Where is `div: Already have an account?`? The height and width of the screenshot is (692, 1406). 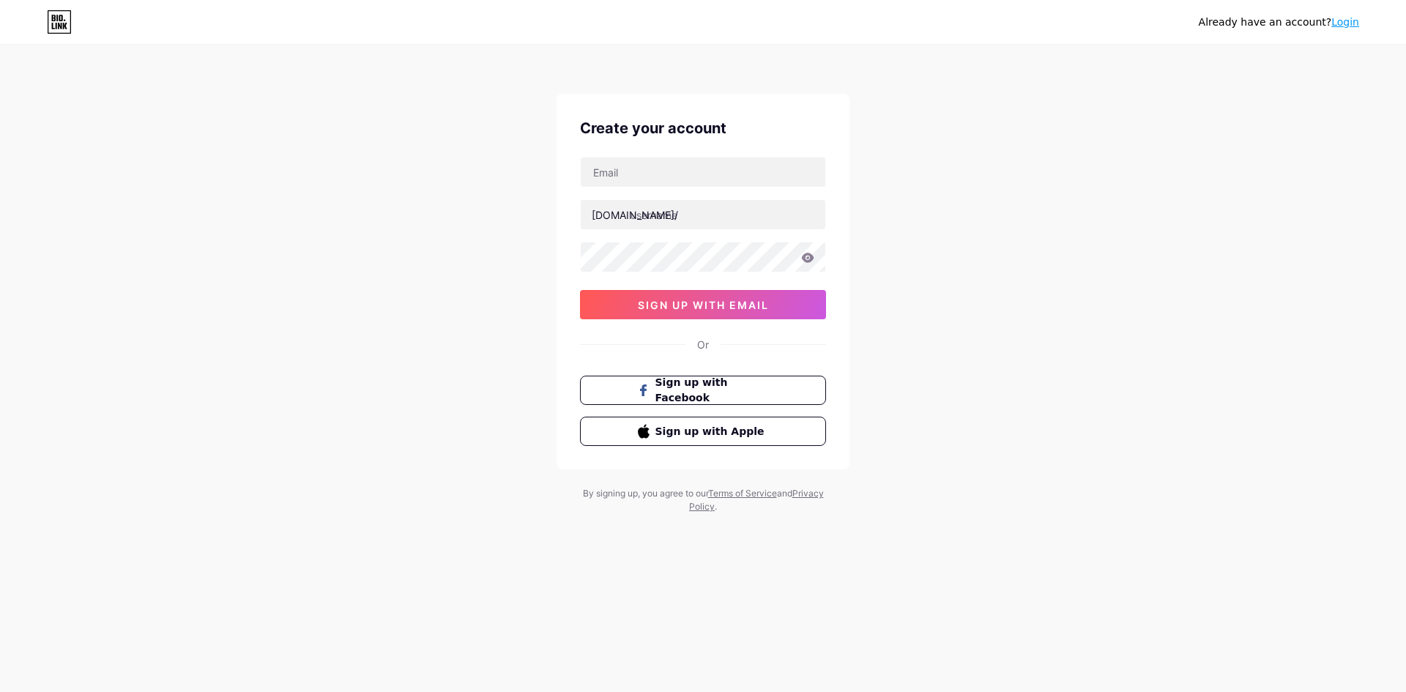 div: Already have an account? is located at coordinates (1279, 22).